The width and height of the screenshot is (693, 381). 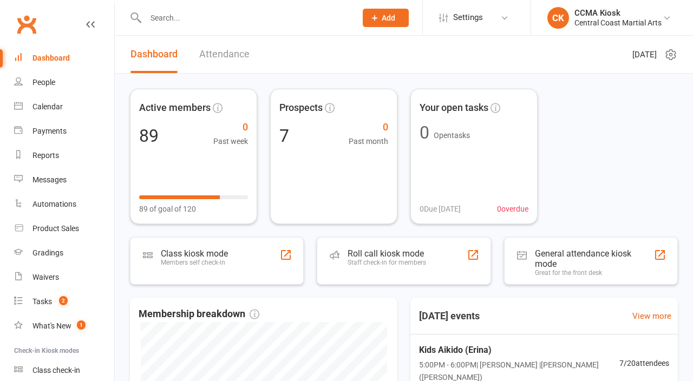 What do you see at coordinates (452, 135) in the screenshot?
I see `span: Open tasks` at bounding box center [452, 135].